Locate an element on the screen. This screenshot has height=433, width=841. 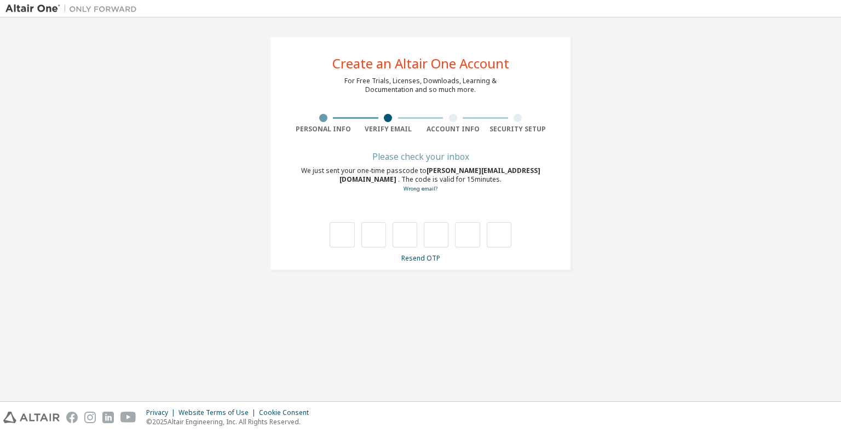
div: Cookie Consent is located at coordinates (287, 413).